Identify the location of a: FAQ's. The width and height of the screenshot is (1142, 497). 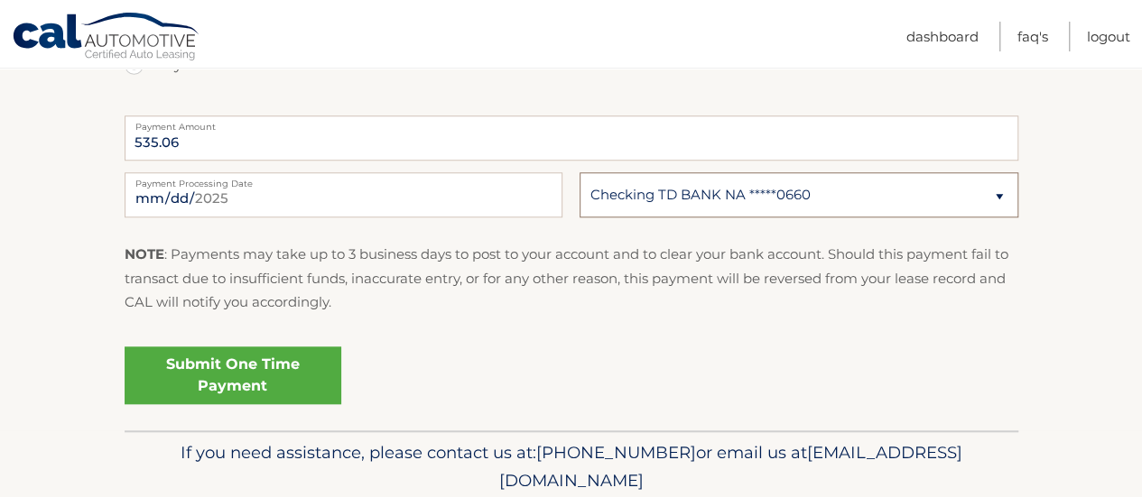
(1033, 36).